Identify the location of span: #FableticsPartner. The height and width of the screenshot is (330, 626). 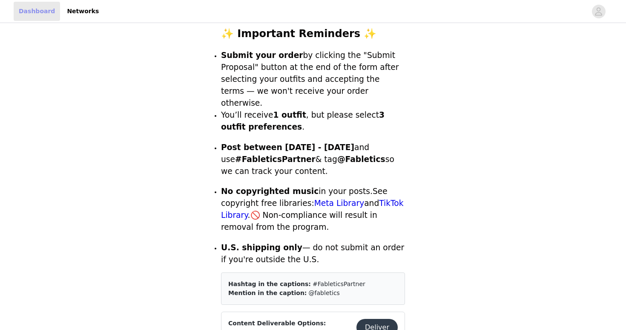
(339, 284).